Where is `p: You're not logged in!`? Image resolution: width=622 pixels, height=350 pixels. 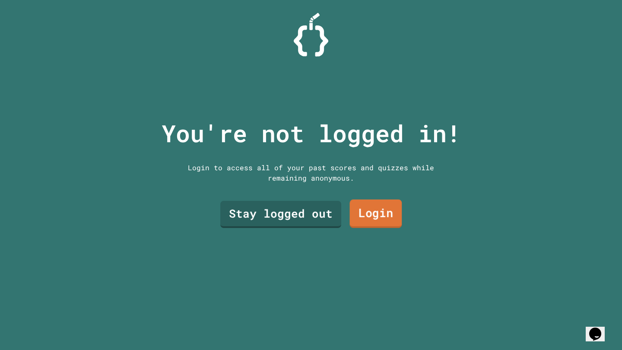
p: You're not logged in! is located at coordinates (311, 133).